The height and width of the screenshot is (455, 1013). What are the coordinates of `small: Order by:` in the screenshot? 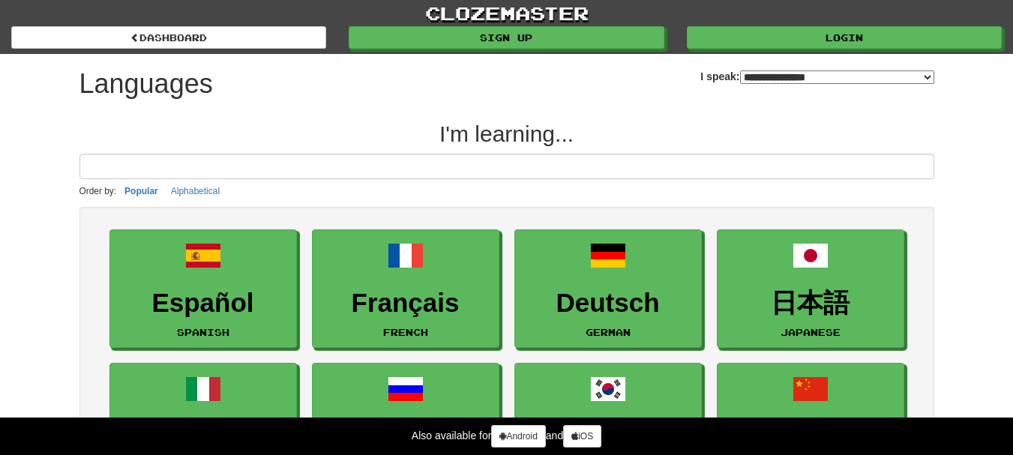 It's located at (98, 191).